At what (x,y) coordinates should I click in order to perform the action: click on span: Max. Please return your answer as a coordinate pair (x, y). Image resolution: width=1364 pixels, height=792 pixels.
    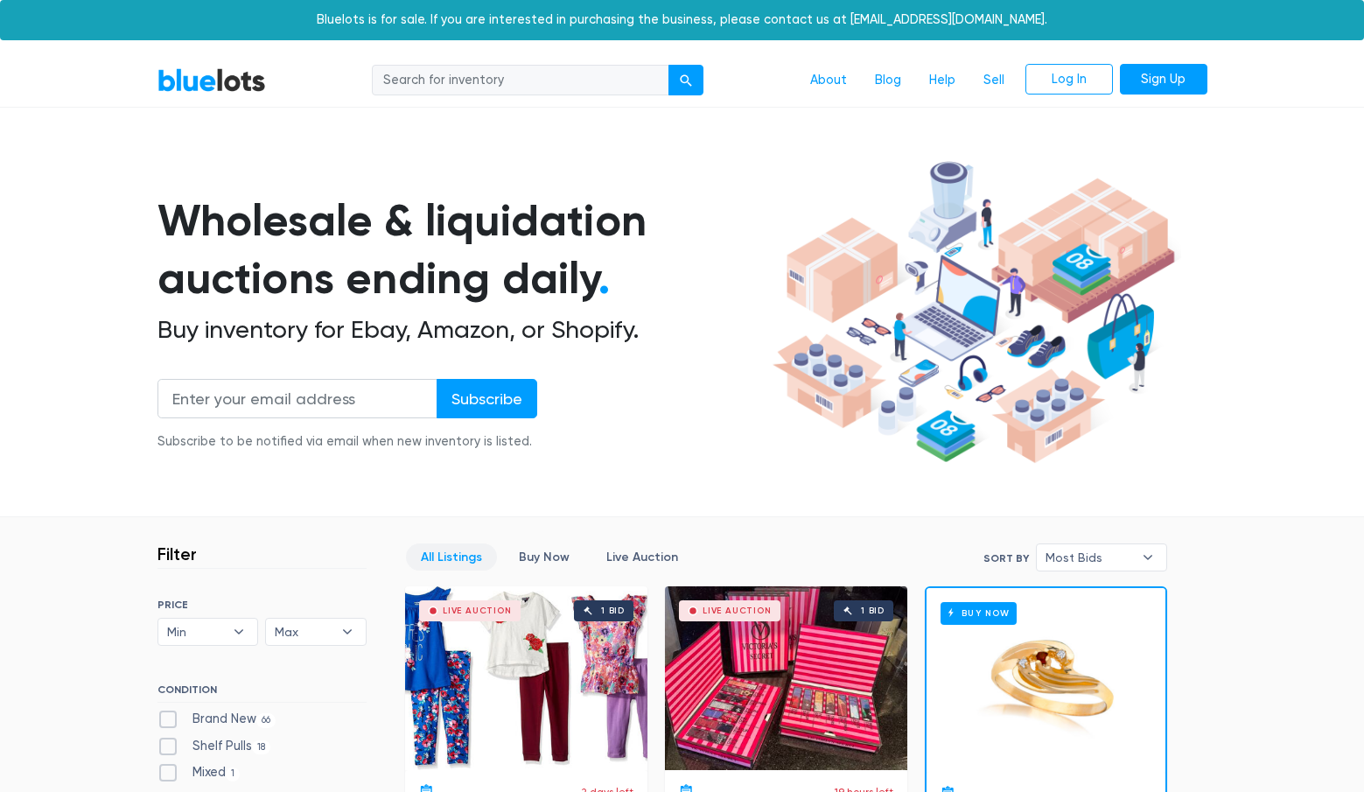
    Looking at the image, I should click on (304, 632).